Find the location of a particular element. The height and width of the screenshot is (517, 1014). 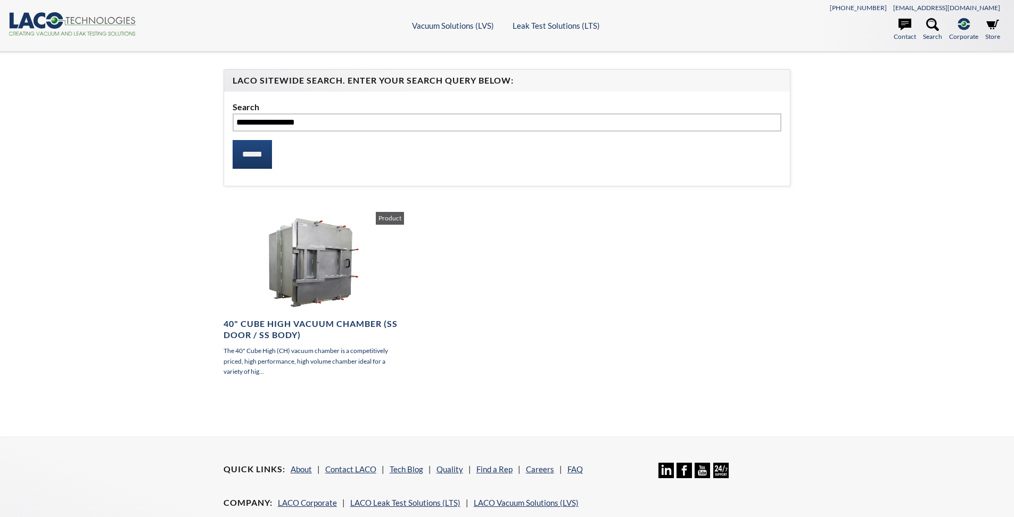

a: FAQ is located at coordinates (575, 469).